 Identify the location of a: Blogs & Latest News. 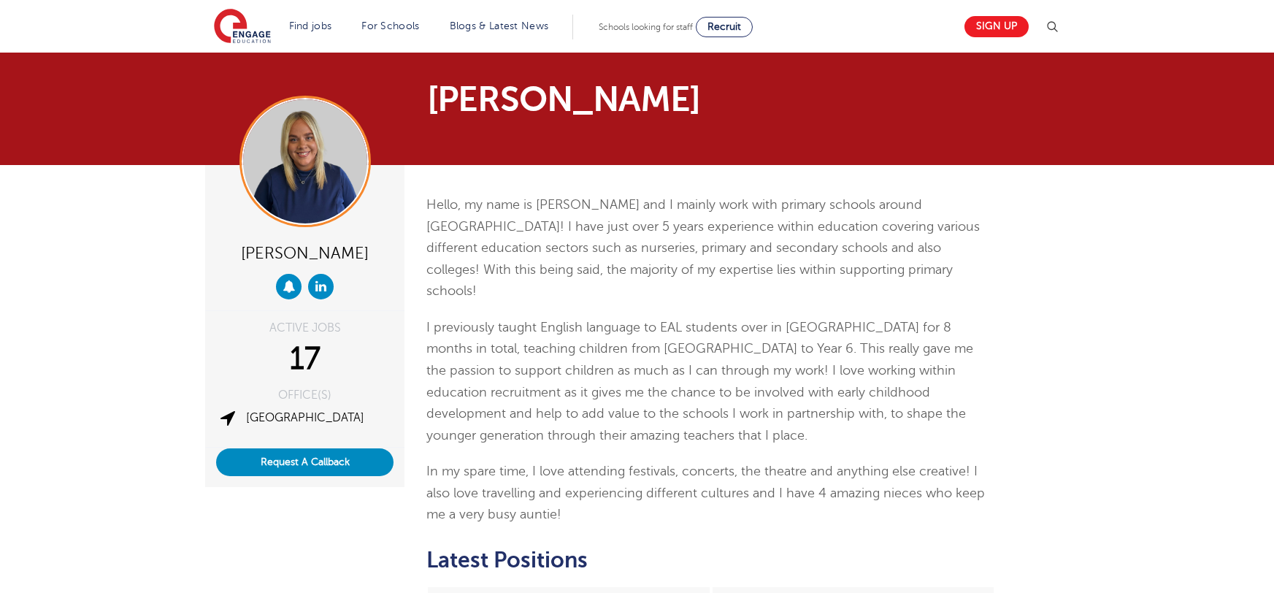
(499, 26).